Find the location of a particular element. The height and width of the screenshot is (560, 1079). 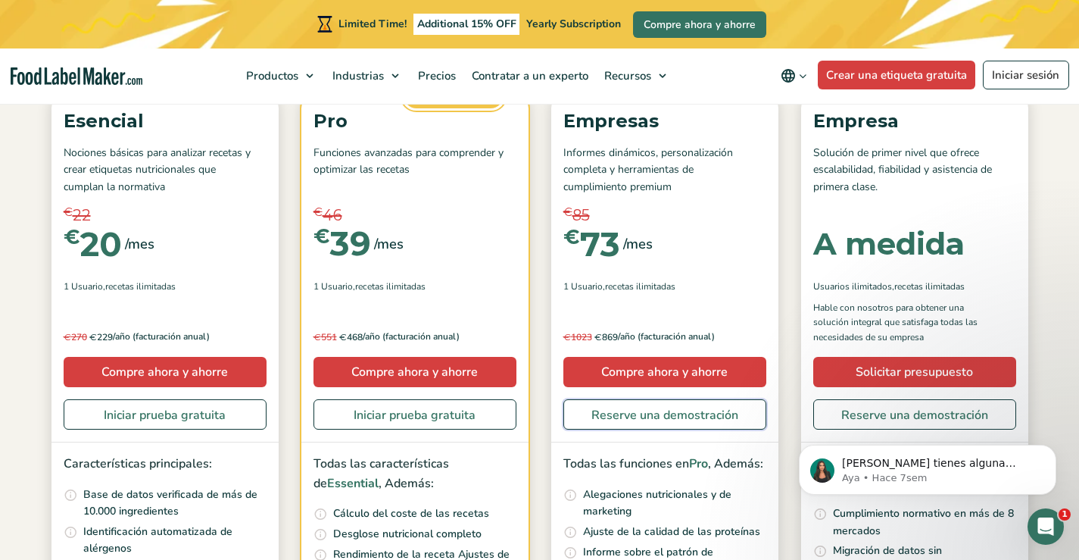

p: Ajuste de la calidad de las proteínas is located at coordinates (672, 532).